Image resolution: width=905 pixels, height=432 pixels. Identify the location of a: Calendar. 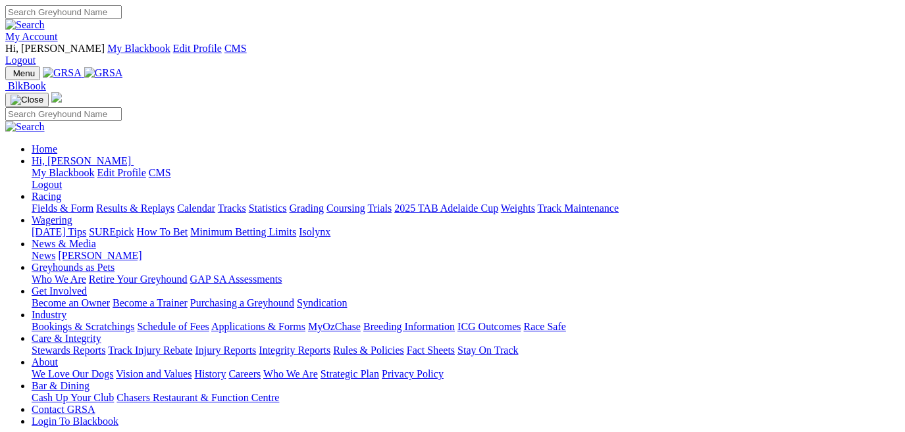
(196, 208).